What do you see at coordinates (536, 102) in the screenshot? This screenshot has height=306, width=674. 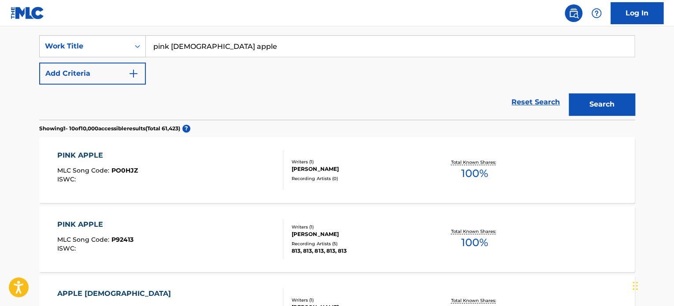 I see `a: Reset Search` at bounding box center [536, 102].